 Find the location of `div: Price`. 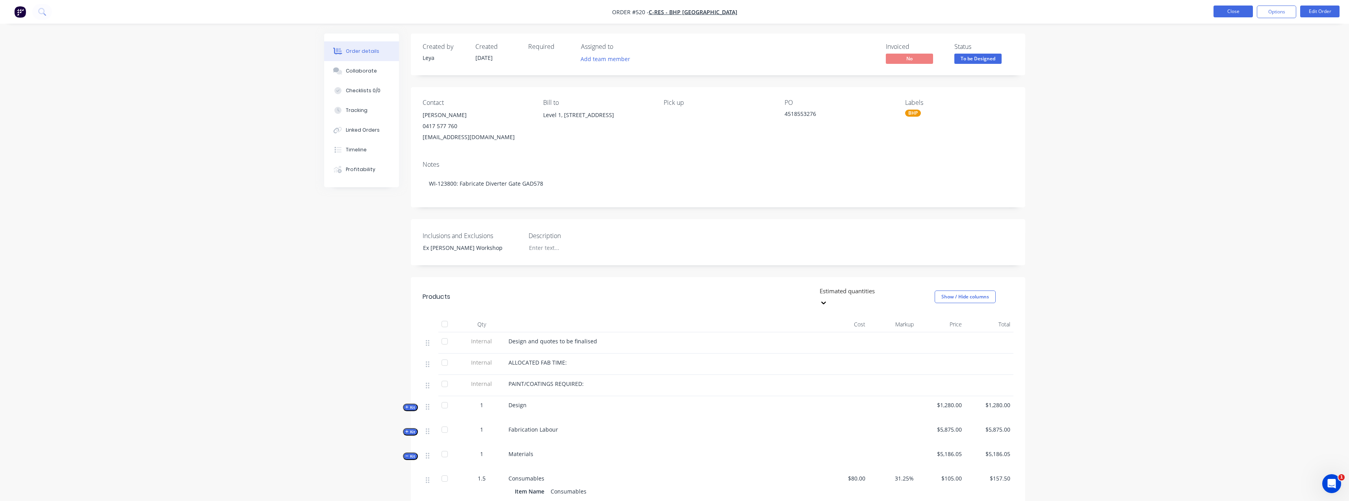

div: Price is located at coordinates (941, 324).